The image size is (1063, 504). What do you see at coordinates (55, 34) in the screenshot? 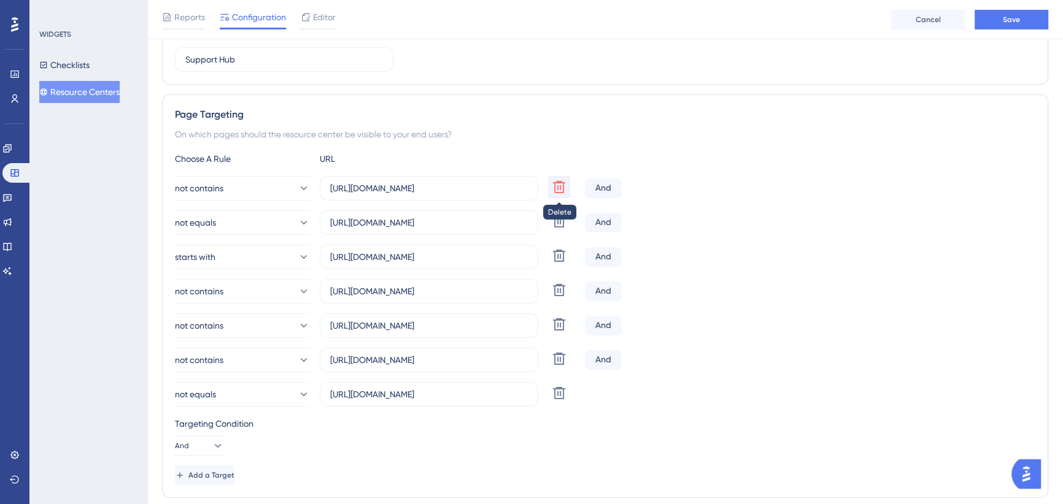
I see `div: WIDGETS` at bounding box center [55, 34].